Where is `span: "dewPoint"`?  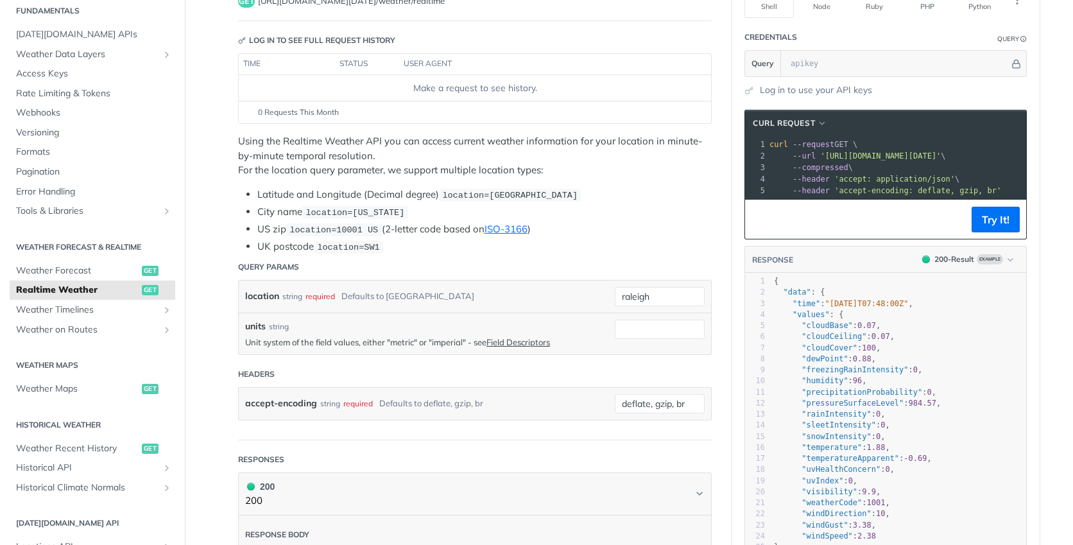
span: "dewPoint" is located at coordinates (824, 359).